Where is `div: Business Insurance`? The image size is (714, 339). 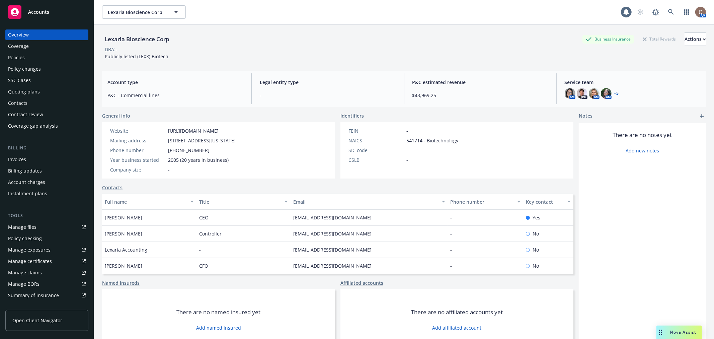
div: Business Insurance is located at coordinates (608, 39).